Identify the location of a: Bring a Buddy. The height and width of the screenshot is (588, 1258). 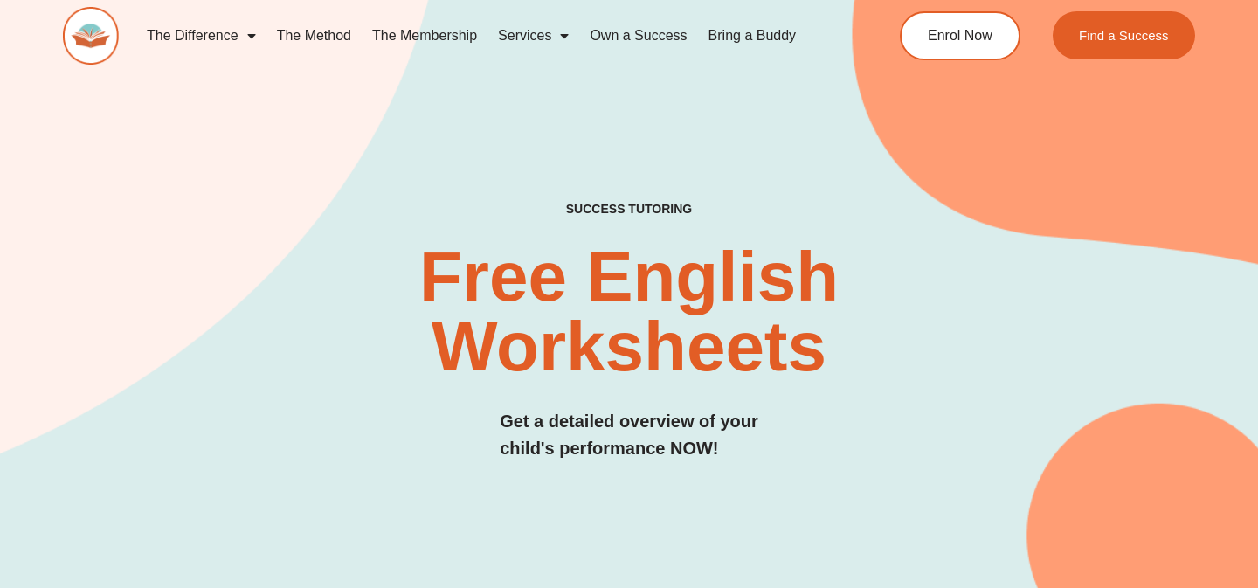
(752, 36).